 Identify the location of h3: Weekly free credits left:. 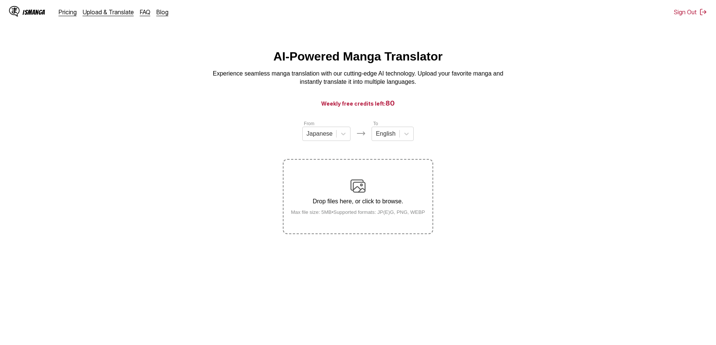
(358, 103).